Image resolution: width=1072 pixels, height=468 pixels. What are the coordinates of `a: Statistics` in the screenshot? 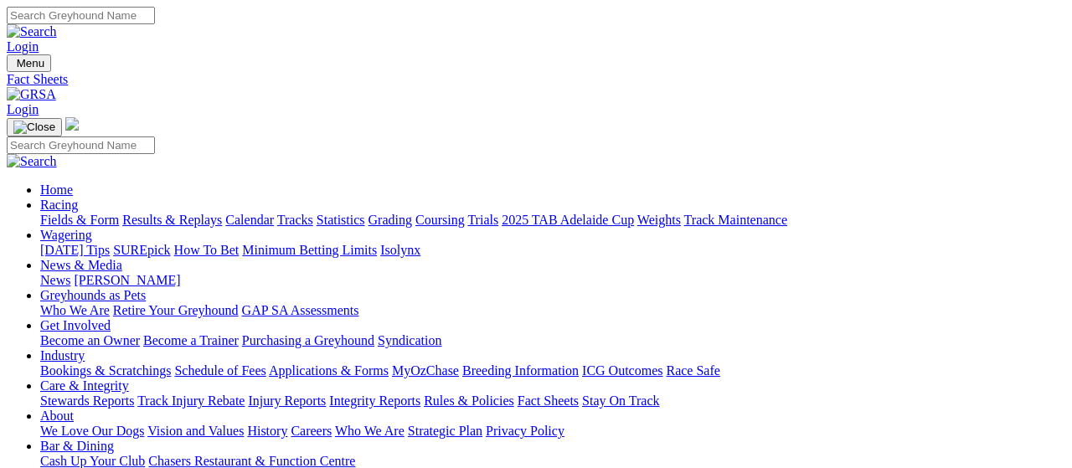 It's located at (341, 219).